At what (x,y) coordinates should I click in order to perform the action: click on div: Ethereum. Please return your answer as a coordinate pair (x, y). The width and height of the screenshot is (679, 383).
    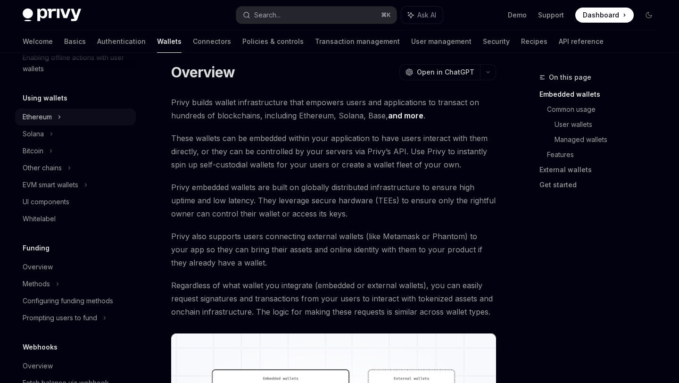
    Looking at the image, I should click on (37, 117).